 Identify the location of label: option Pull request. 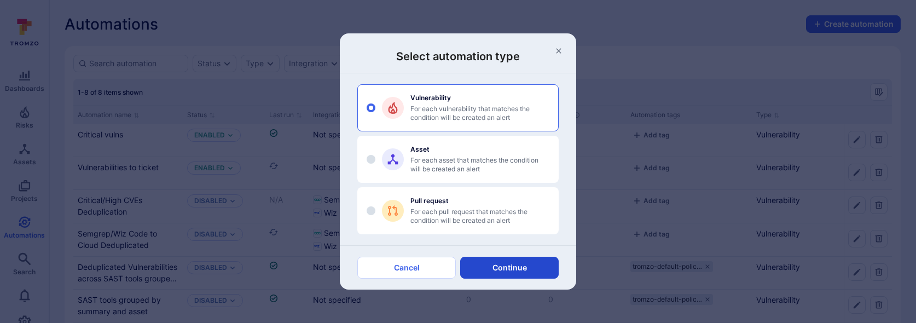
(458, 211).